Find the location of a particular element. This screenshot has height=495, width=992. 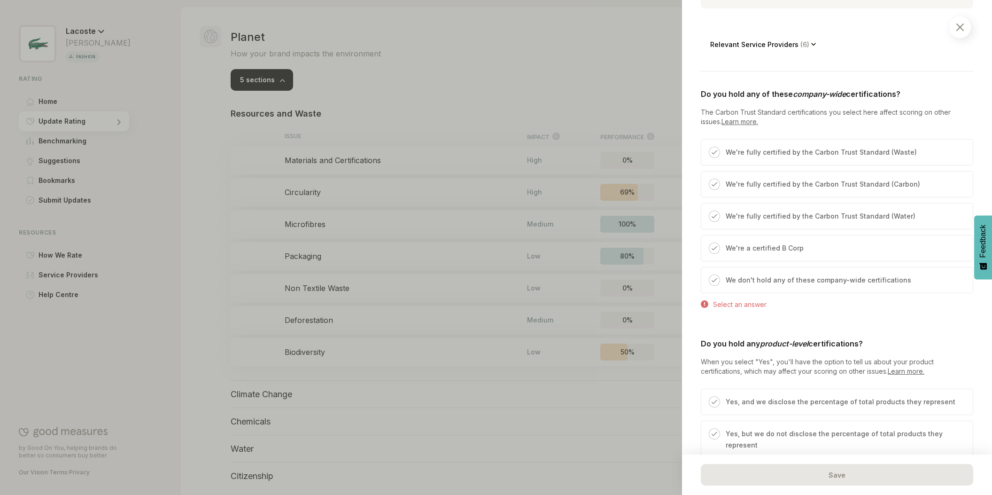

span: Feedback is located at coordinates (983, 241).